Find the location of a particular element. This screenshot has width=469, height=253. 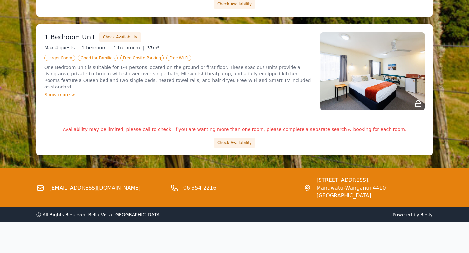

span: 37m² is located at coordinates (153, 48).